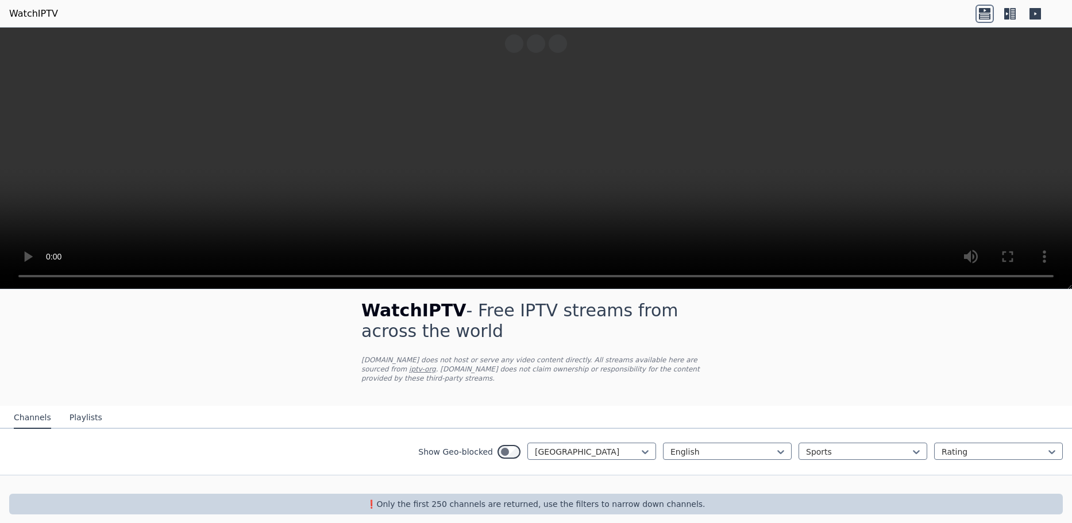 The image size is (1072, 523). What do you see at coordinates (536, 504) in the screenshot?
I see `p: ❗️Only the first 250 channels are returned, use the filters to narrow down channels.` at bounding box center [536, 504].